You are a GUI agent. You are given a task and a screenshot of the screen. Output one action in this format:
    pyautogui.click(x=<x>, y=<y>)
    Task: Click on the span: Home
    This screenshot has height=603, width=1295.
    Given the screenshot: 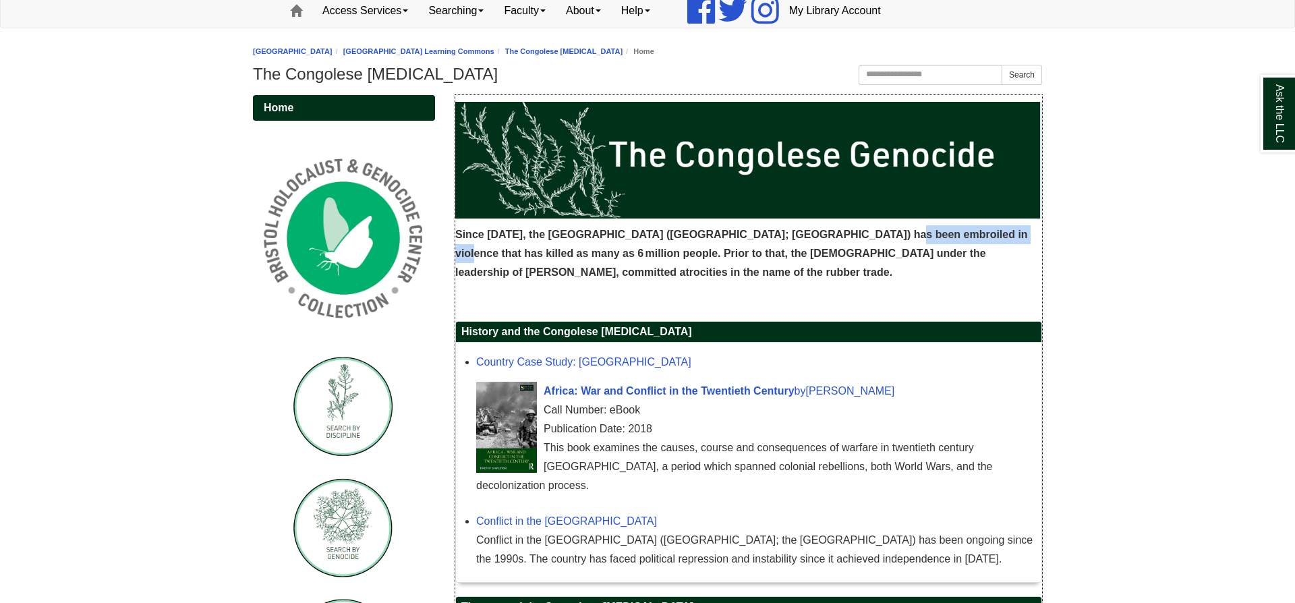 What is the action you would take?
    pyautogui.click(x=279, y=107)
    